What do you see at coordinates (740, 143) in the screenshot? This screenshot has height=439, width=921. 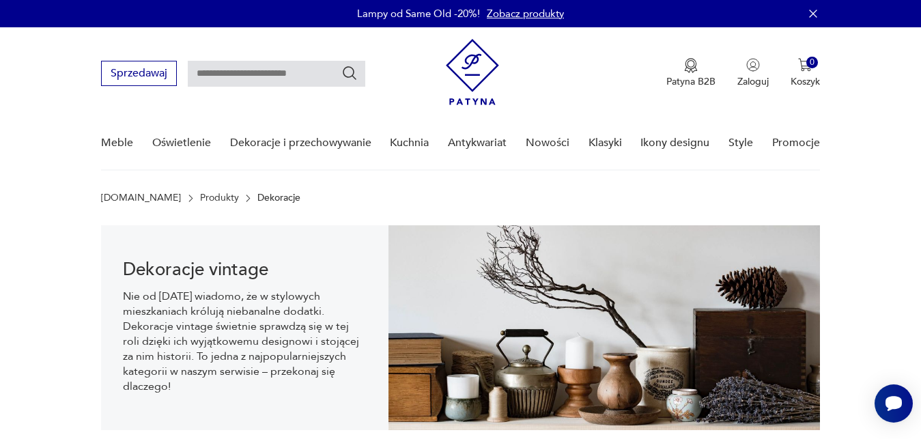 I see `a: Style` at bounding box center [740, 143].